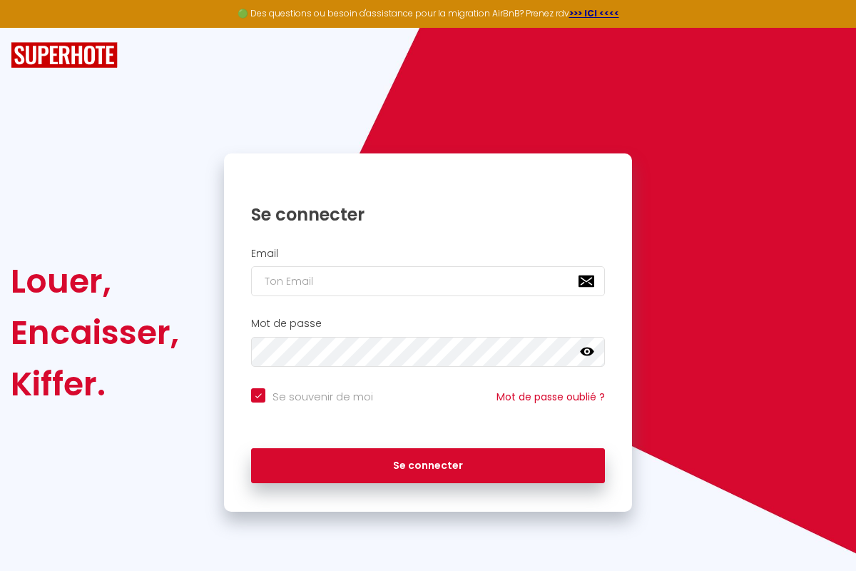 The width and height of the screenshot is (856, 571). Describe the element at coordinates (428, 466) in the screenshot. I see `button: Se connecter` at that location.